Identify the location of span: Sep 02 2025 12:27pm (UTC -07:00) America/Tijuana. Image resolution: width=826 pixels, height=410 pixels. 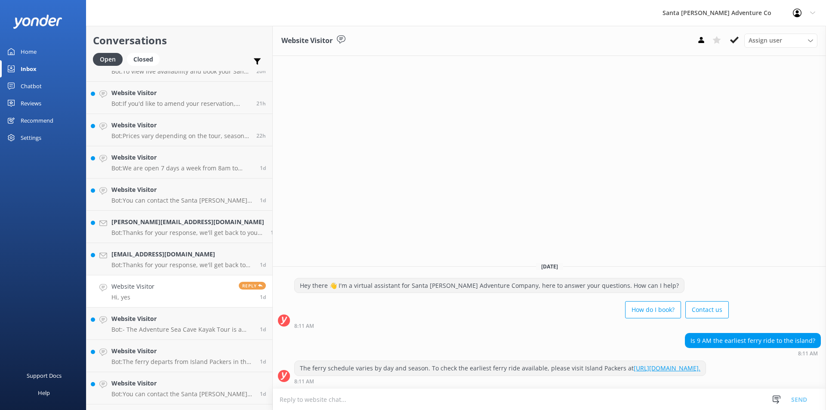
(263, 361).